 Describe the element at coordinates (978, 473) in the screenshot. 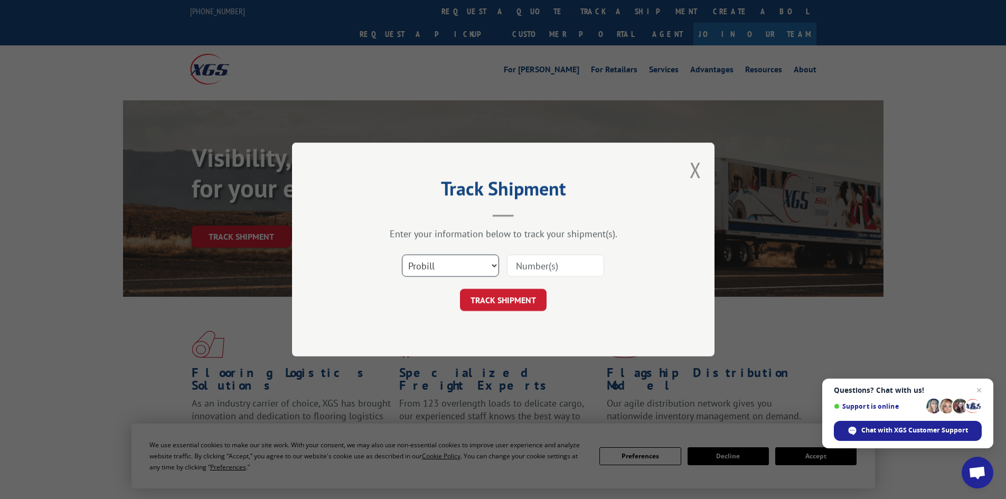

I see `div: Open chat` at that location.